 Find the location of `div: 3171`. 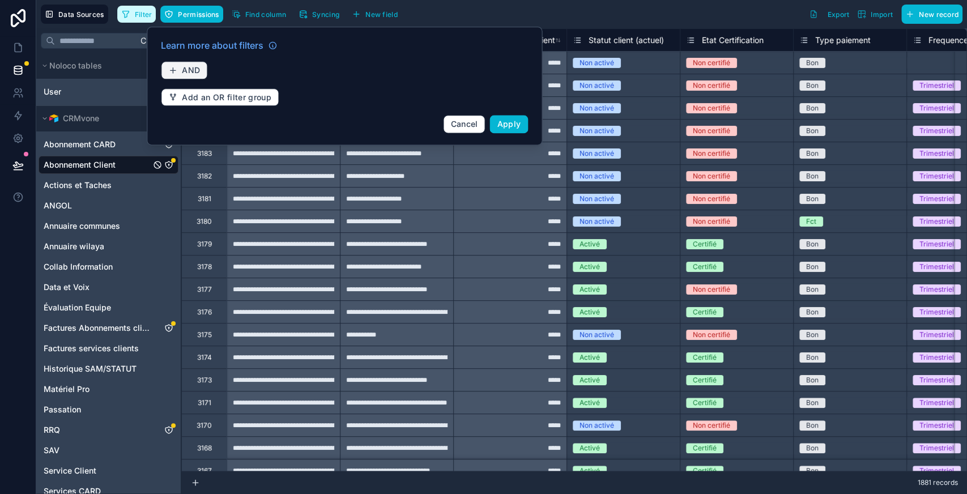

div: 3171 is located at coordinates (205, 403).